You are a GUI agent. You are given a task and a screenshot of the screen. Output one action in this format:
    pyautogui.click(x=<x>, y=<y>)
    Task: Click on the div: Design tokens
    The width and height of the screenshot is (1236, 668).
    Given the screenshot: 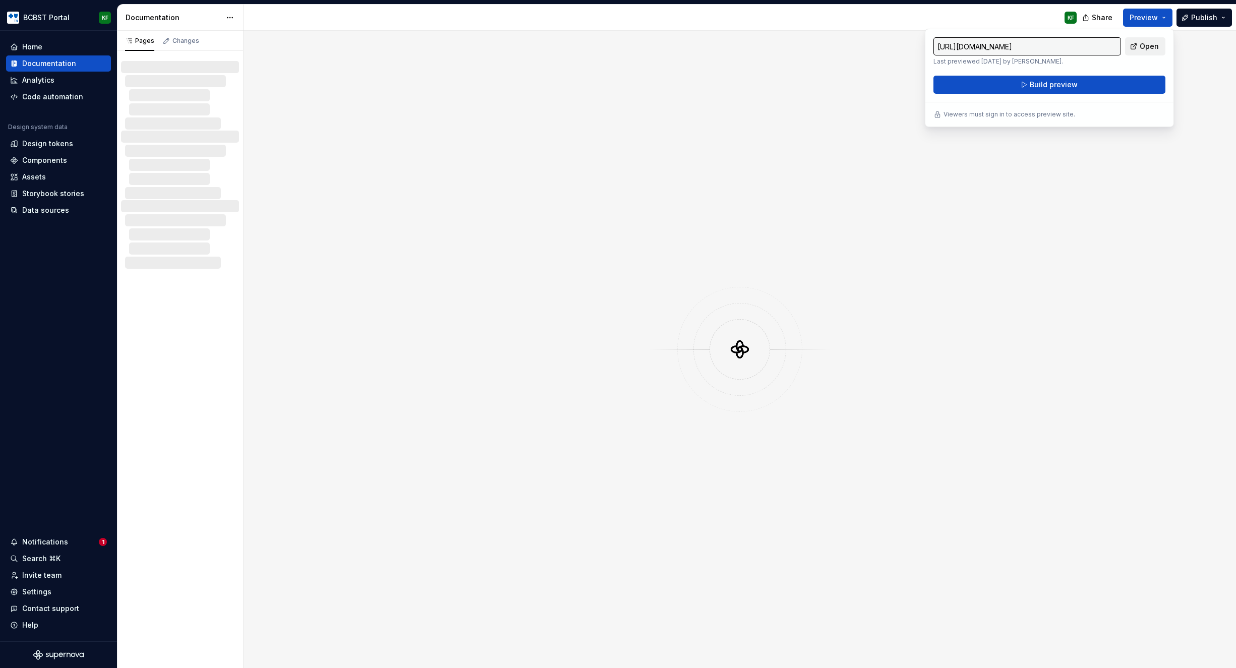 What is the action you would take?
    pyautogui.click(x=47, y=144)
    